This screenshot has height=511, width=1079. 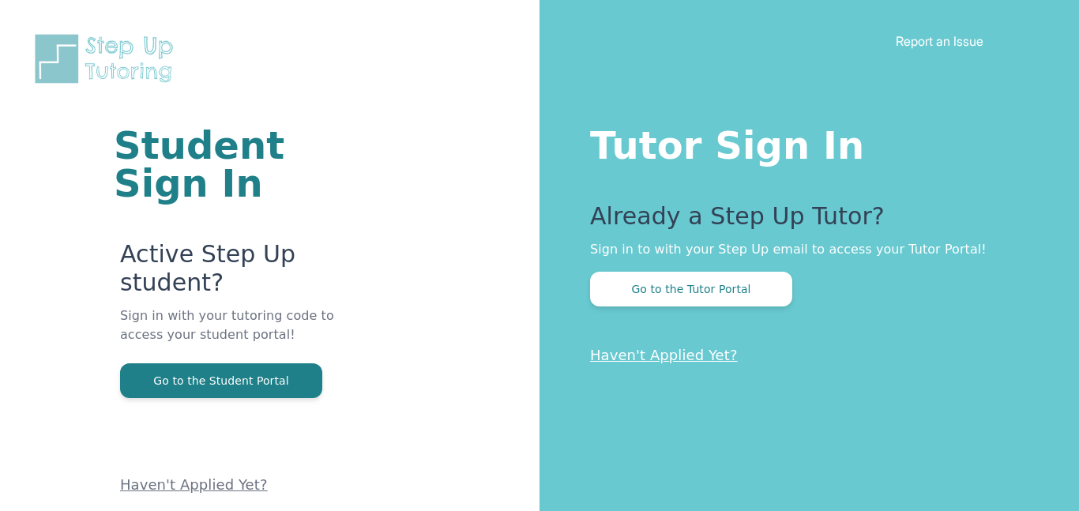 I want to click on a: Go to the Student Portal, so click(x=221, y=380).